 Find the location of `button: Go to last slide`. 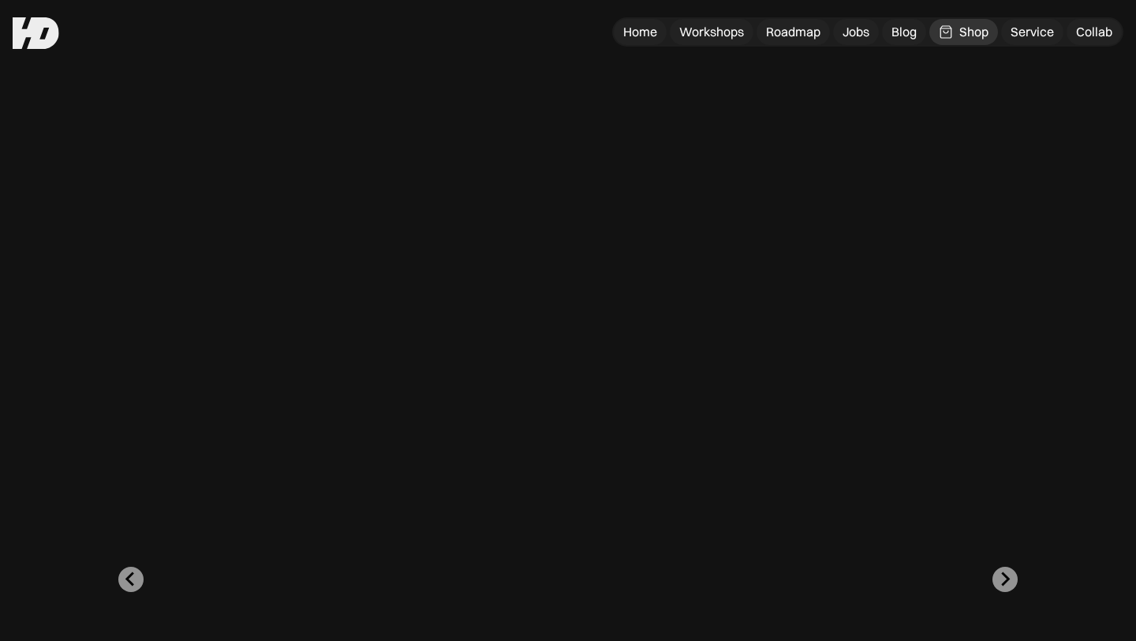

button: Go to last slide is located at coordinates (131, 579).